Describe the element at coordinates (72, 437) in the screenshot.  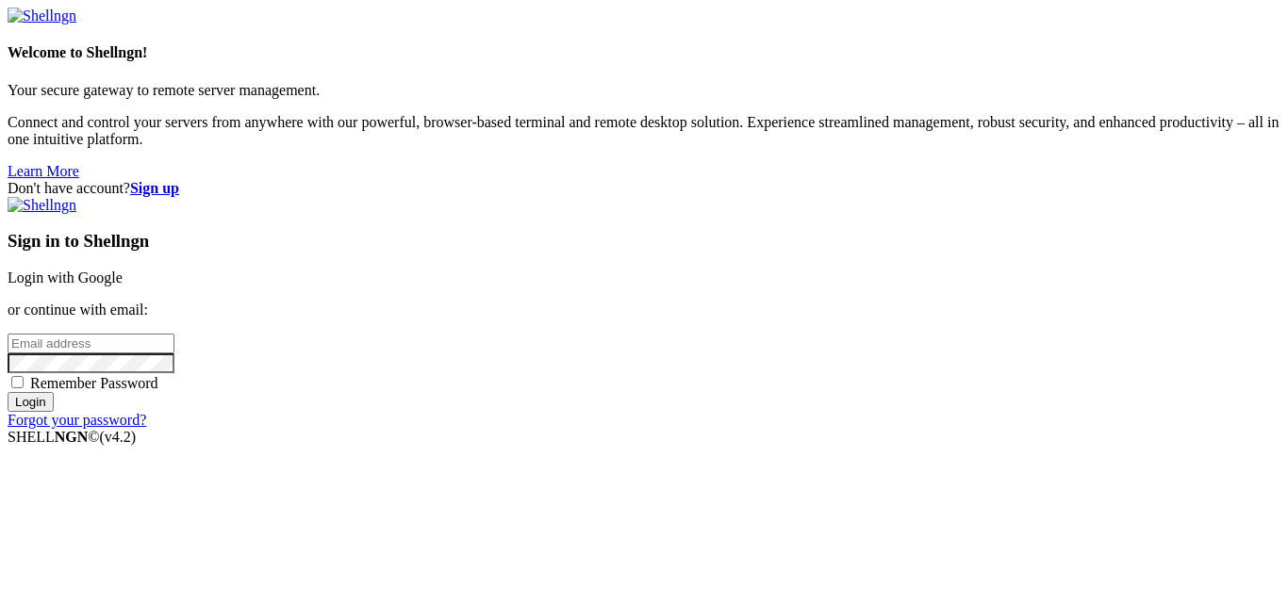
I see `span: SHELL ©` at that location.